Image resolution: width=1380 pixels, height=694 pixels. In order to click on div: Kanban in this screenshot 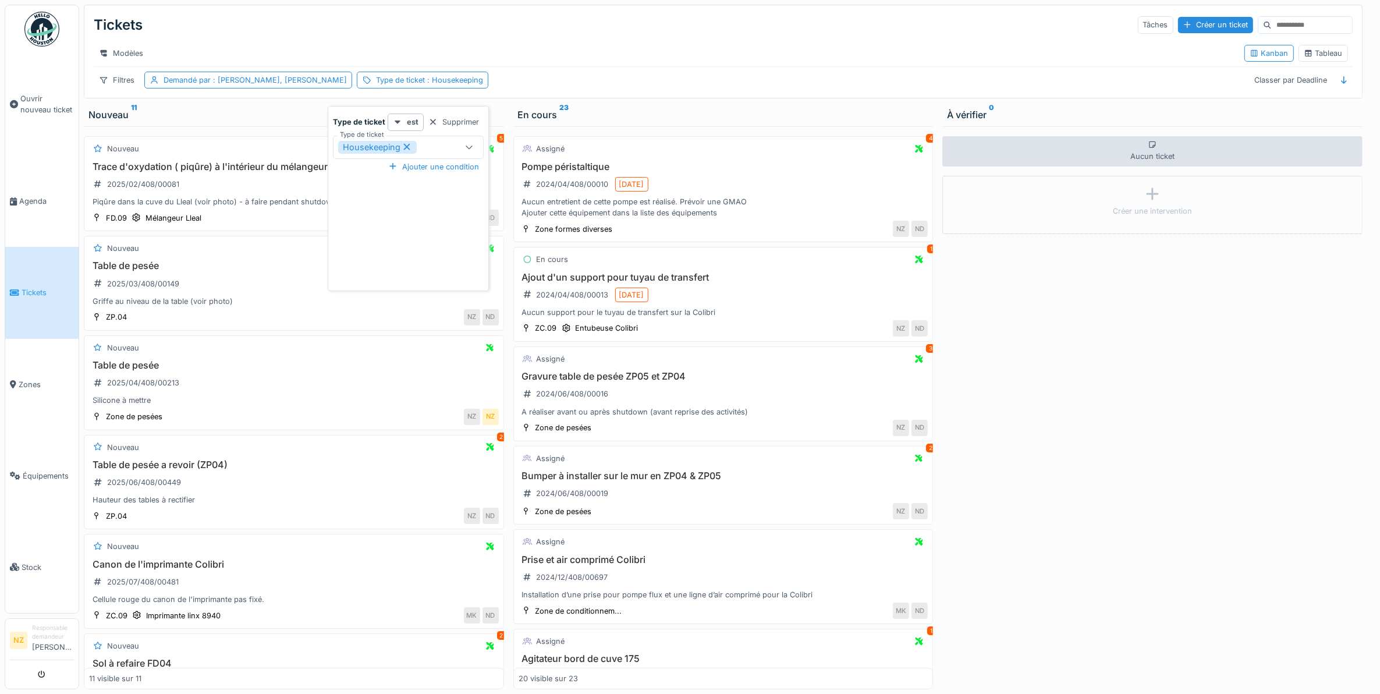, I will do `click(1269, 53)`.